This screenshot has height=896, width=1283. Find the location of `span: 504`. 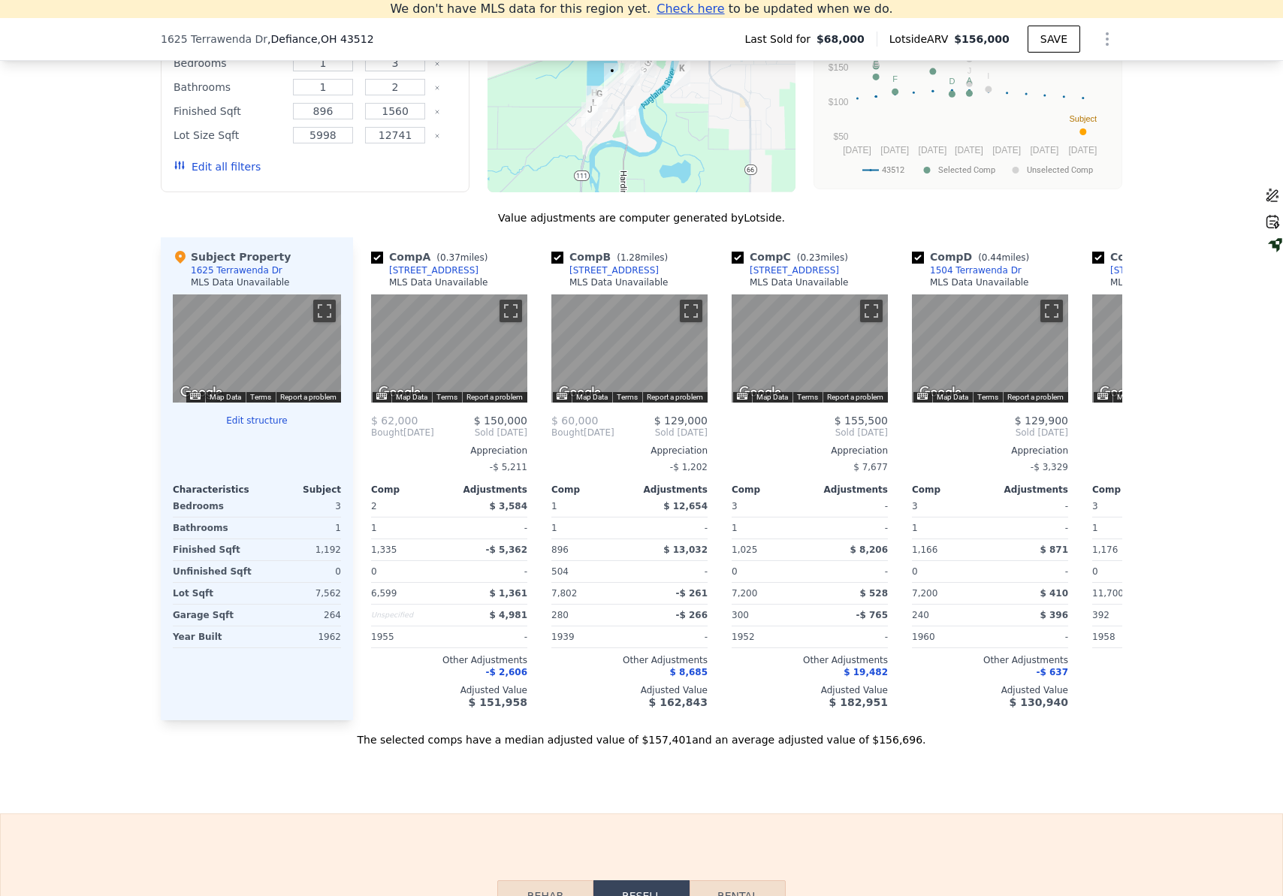

span: 504 is located at coordinates (560, 572).